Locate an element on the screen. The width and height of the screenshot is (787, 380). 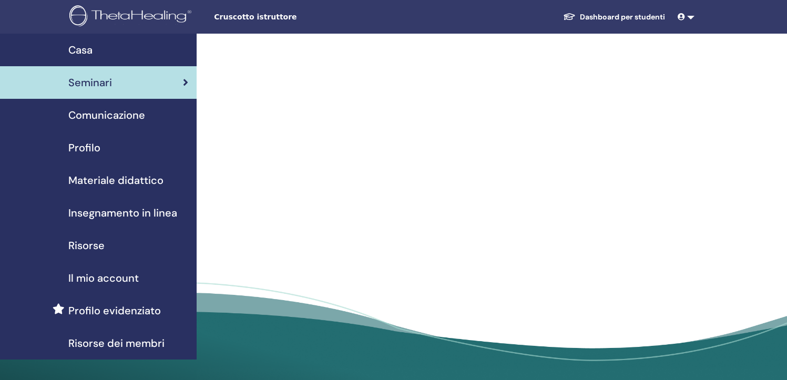
span: Cruscotto istruttore is located at coordinates (293, 17).